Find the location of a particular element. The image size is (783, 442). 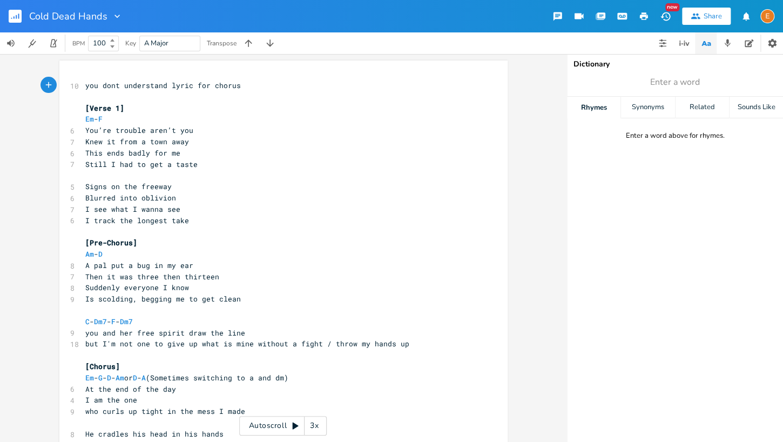

span: Then it was three then thirteen is located at coordinates (152, 276).